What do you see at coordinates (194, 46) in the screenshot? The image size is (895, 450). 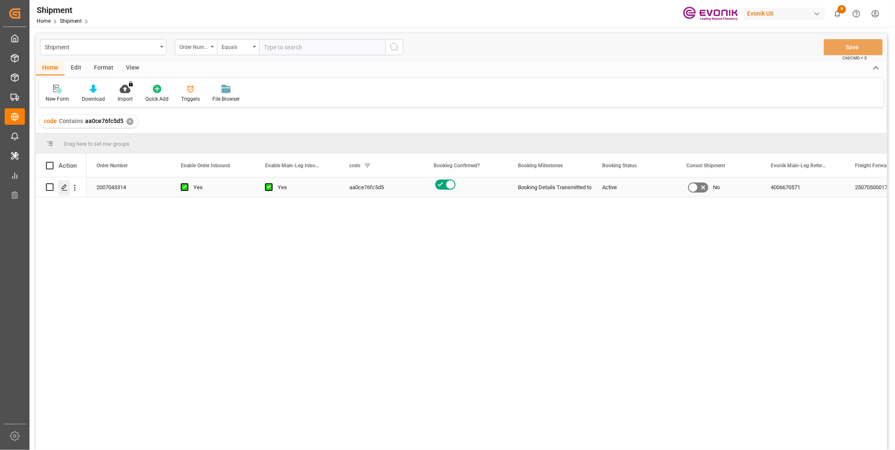 I see `div: Order Number` at bounding box center [194, 46].